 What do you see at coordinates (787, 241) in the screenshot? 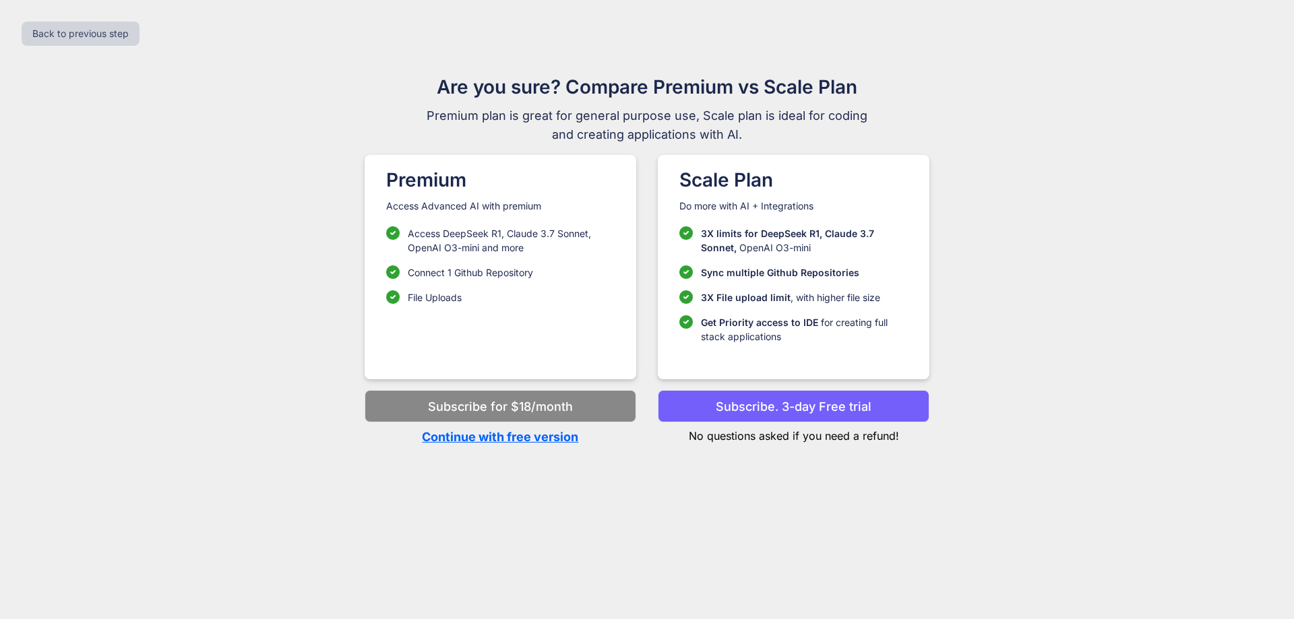
I see `span: 3X limits for DeepSeek R1, Claude 3.7 Sonnet,` at bounding box center [787, 241].